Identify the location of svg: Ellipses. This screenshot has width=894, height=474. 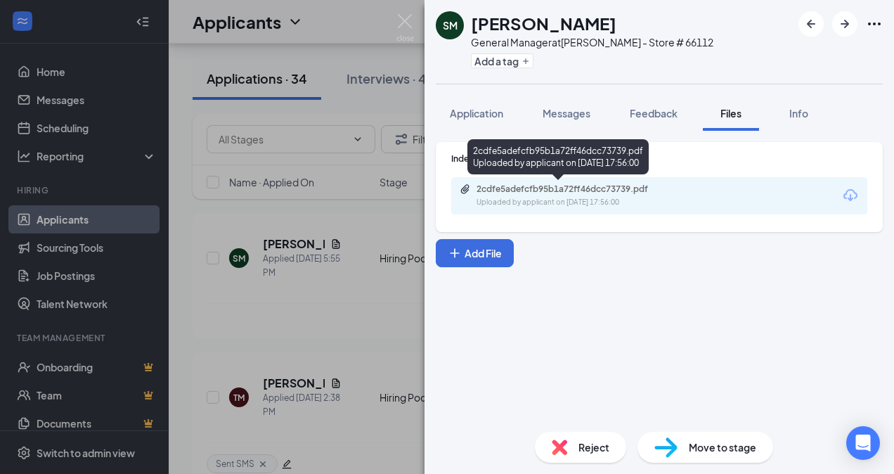
(874, 24).